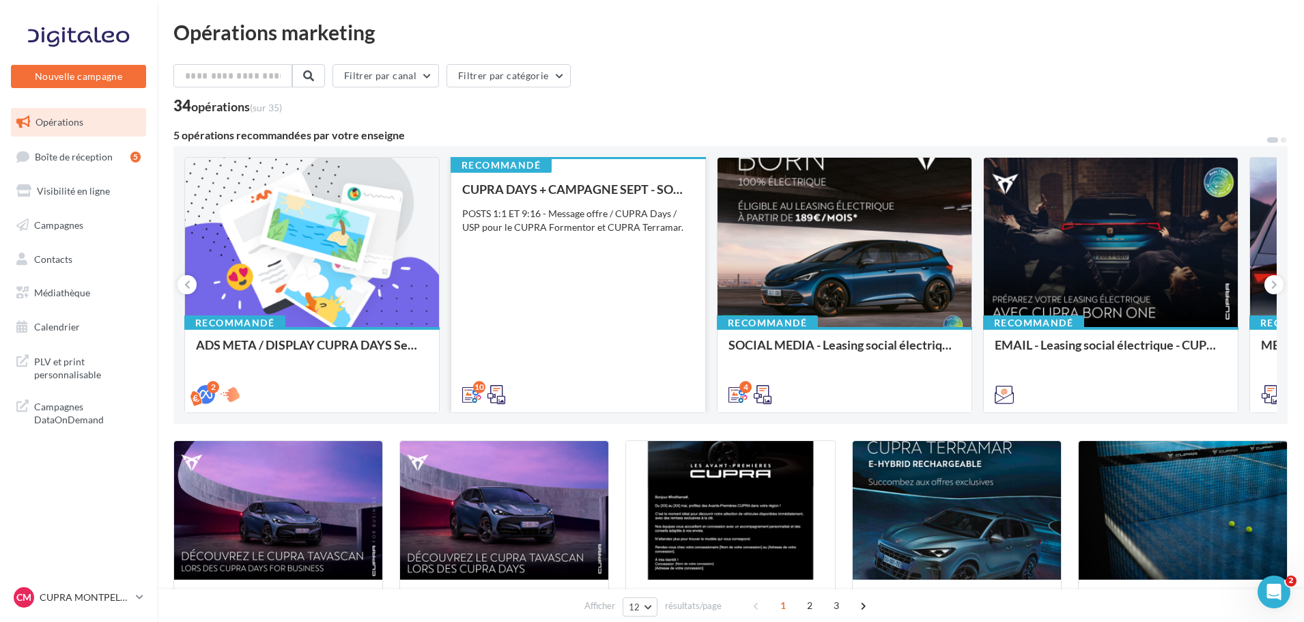  I want to click on span: Médiathèque, so click(62, 292).